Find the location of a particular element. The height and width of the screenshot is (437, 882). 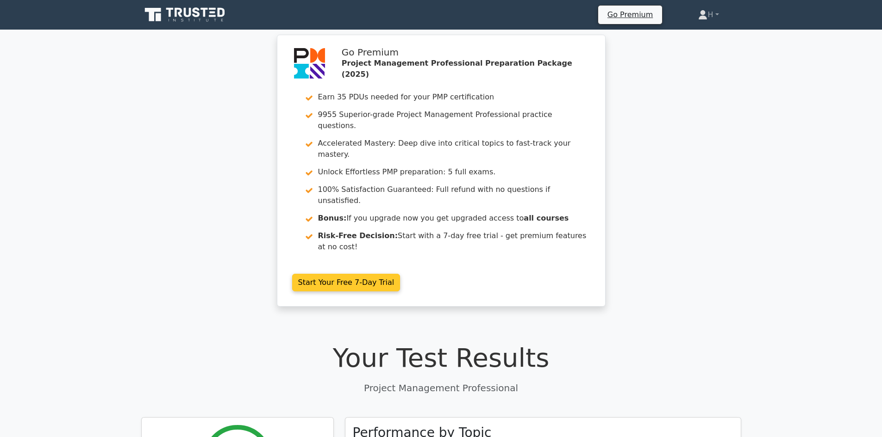

p: Project Management Professional is located at coordinates (441, 388).